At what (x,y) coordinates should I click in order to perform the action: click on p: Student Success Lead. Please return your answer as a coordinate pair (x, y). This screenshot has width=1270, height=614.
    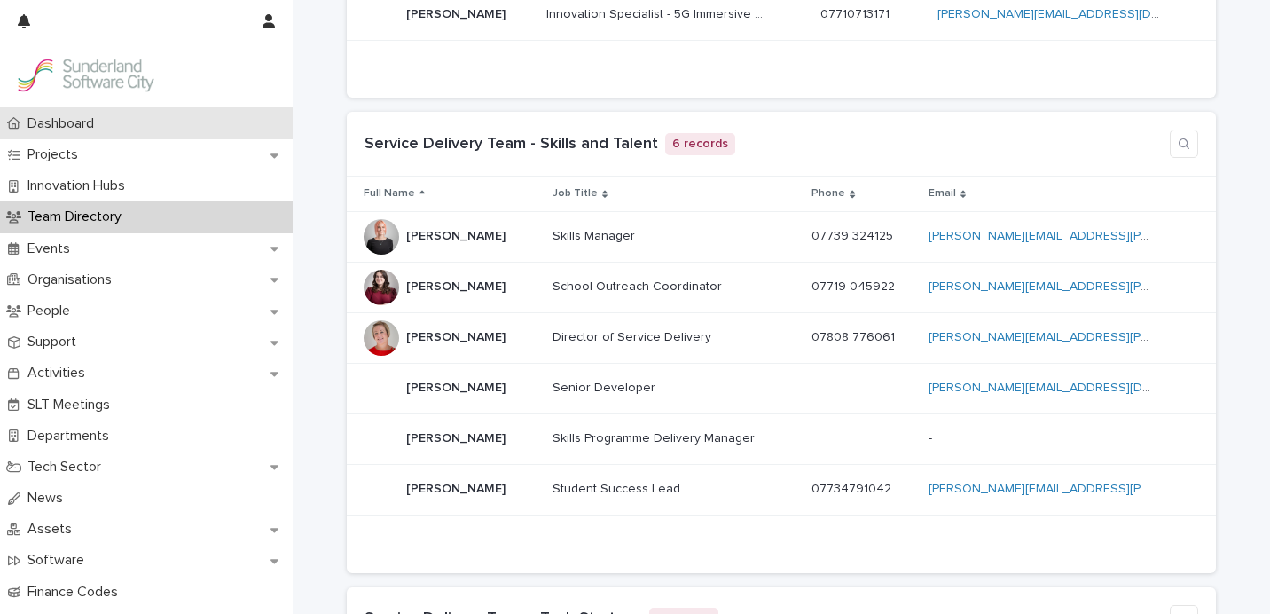
    Looking at the image, I should click on (618, 487).